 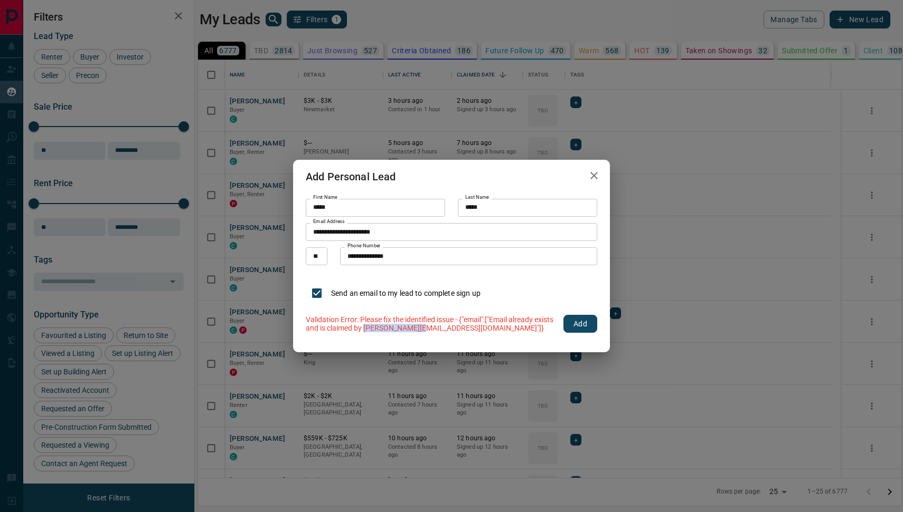 I want to click on button: Add, so click(x=580, y=324).